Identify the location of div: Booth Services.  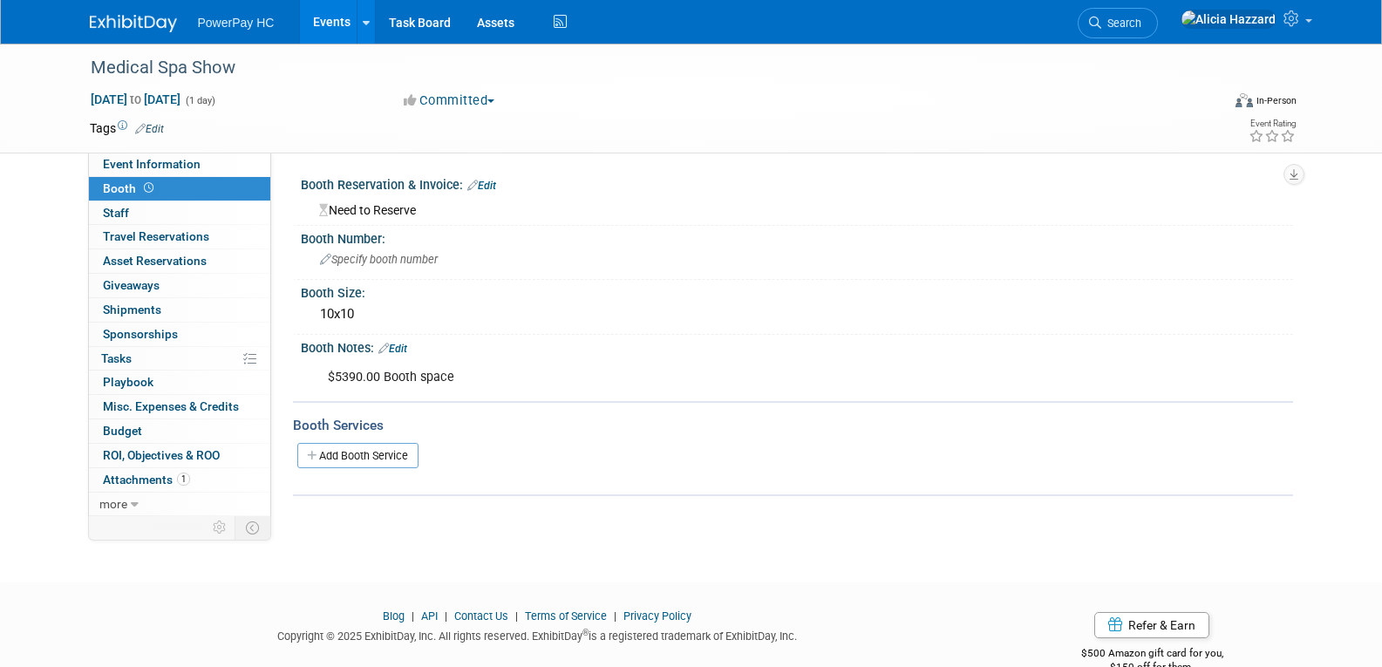
(792, 425).